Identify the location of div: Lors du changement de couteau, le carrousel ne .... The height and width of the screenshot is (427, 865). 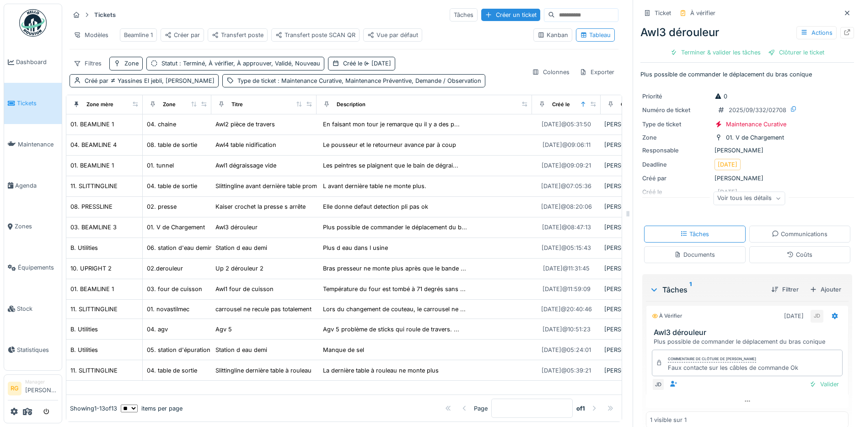
(395, 309).